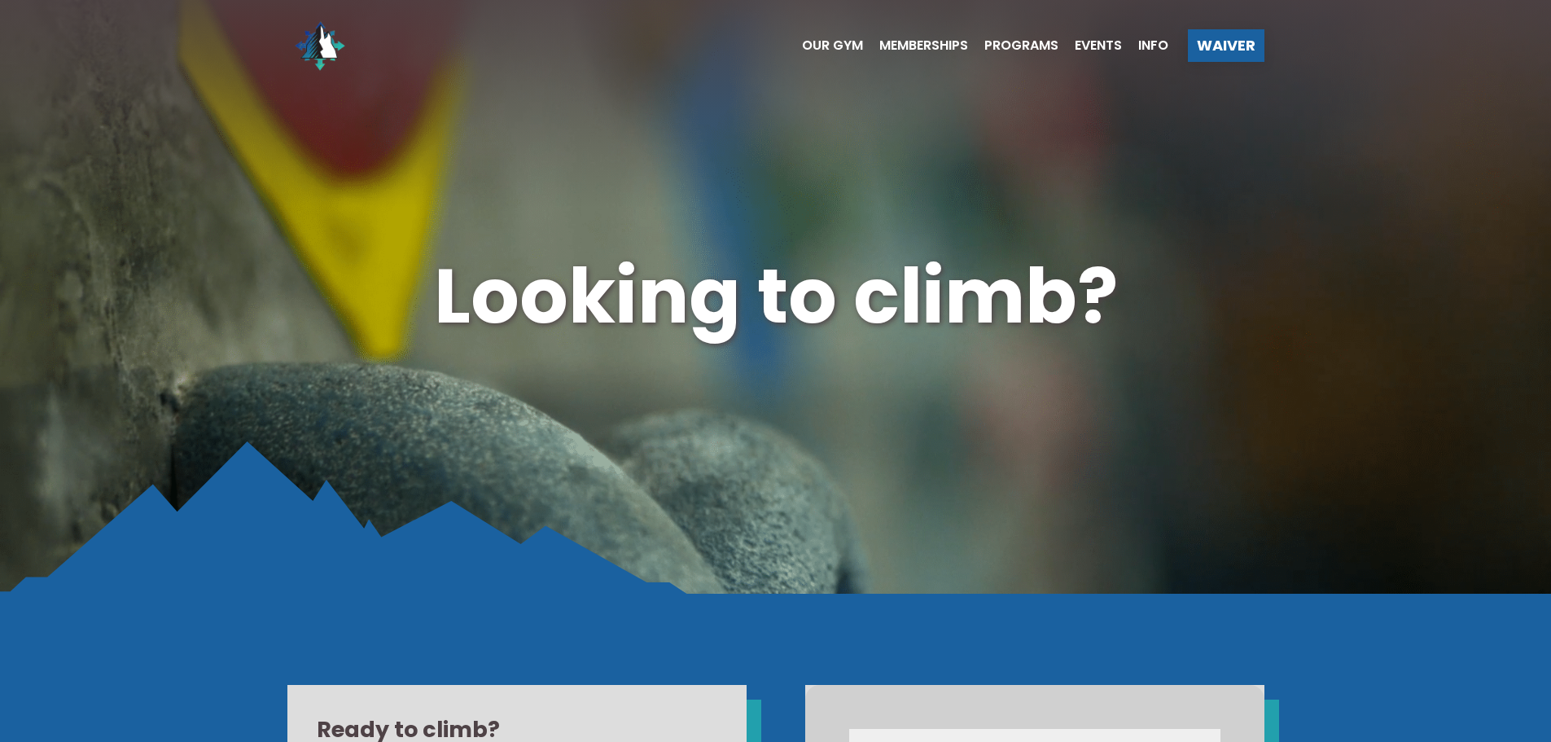  I want to click on span: Info, so click(1153, 46).